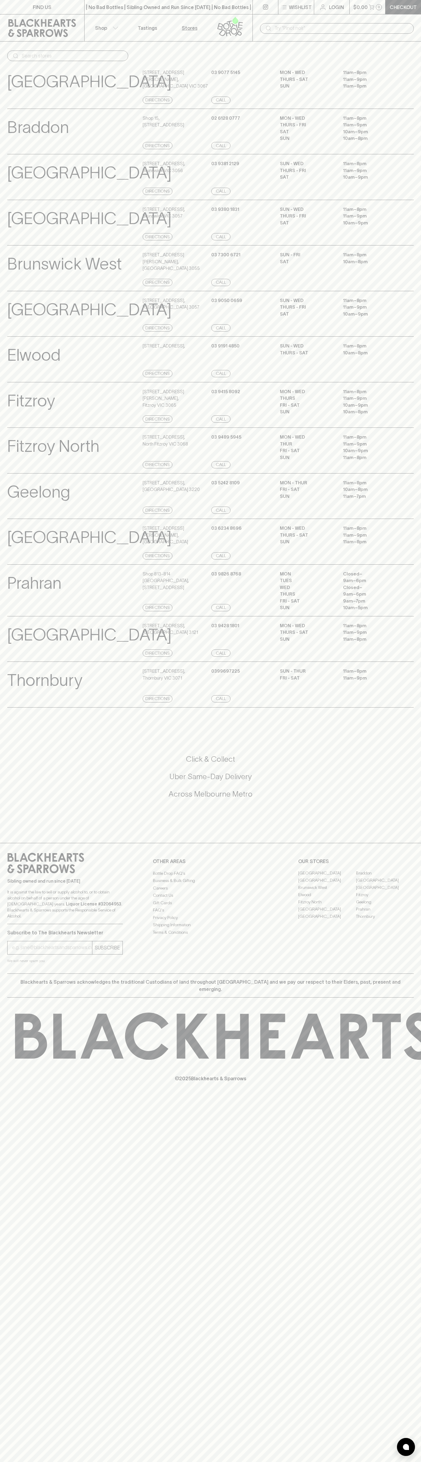 This screenshot has height=1462, width=421. What do you see at coordinates (211, 881) in the screenshot?
I see `a: Business & Bulk Gifting` at bounding box center [211, 881].